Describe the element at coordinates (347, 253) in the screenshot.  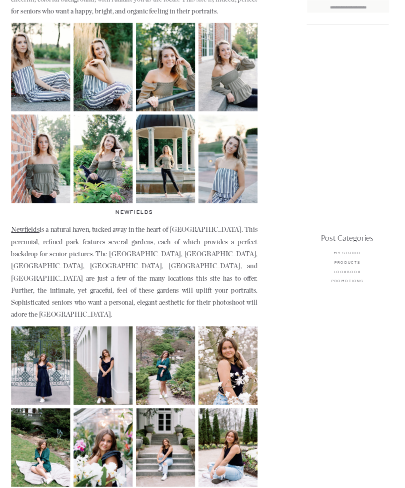
I see `a: MY Studio` at that location.